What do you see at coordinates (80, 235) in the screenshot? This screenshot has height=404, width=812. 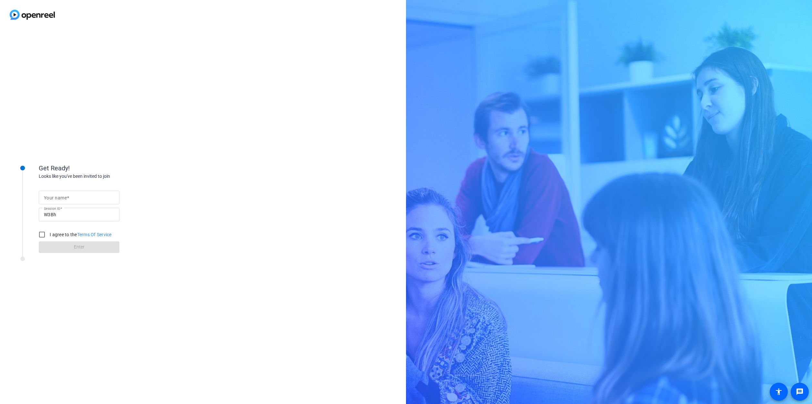 I see `label: I agree to the` at bounding box center [80, 235].